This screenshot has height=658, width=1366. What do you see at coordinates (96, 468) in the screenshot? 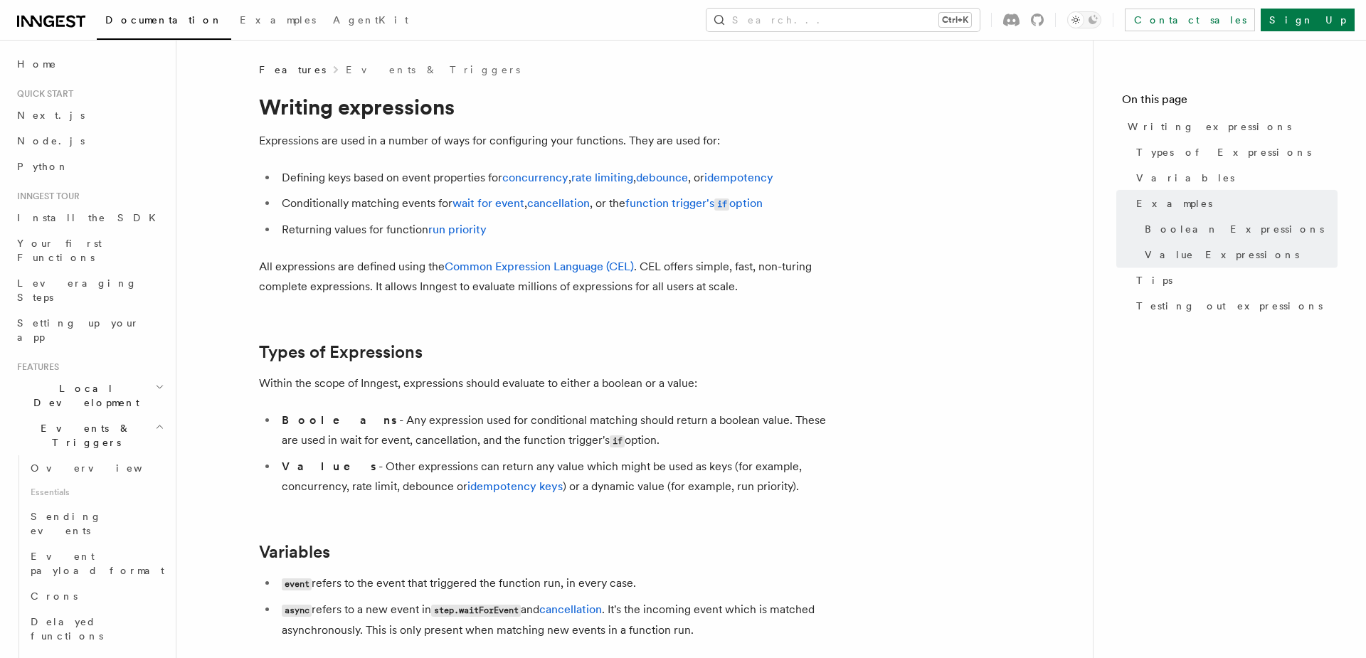
I see `a: Overview` at bounding box center [96, 468].